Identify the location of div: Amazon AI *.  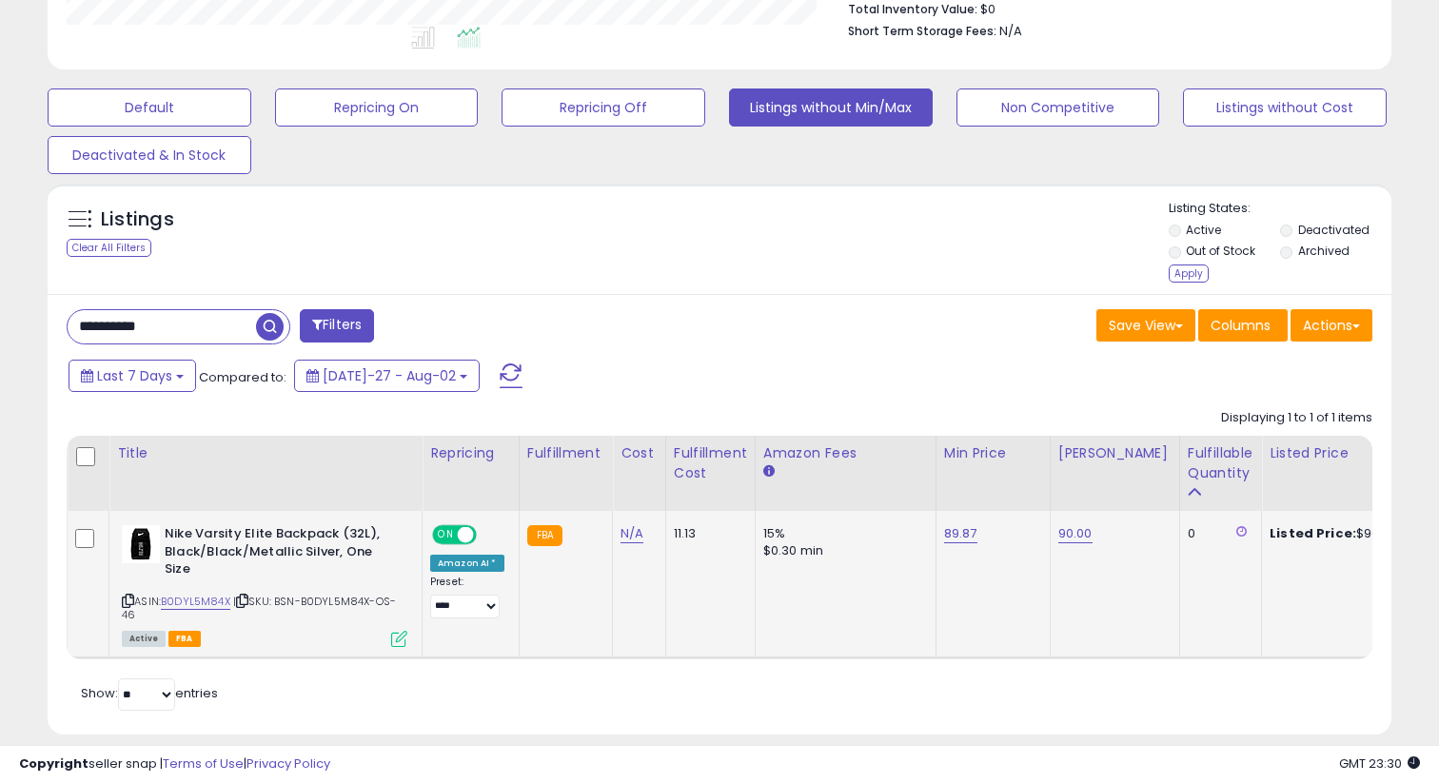
(467, 563).